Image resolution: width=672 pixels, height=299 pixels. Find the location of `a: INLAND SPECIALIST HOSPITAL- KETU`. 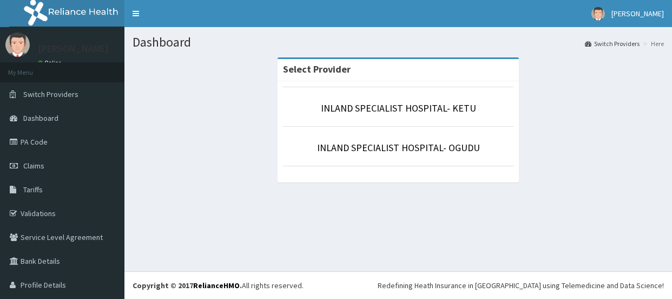

a: INLAND SPECIALIST HOSPITAL- KETU is located at coordinates (398, 108).